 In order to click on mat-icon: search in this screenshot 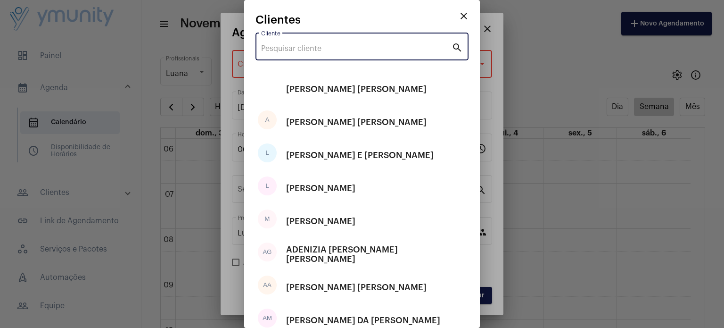, I will do `click(457, 47)`.